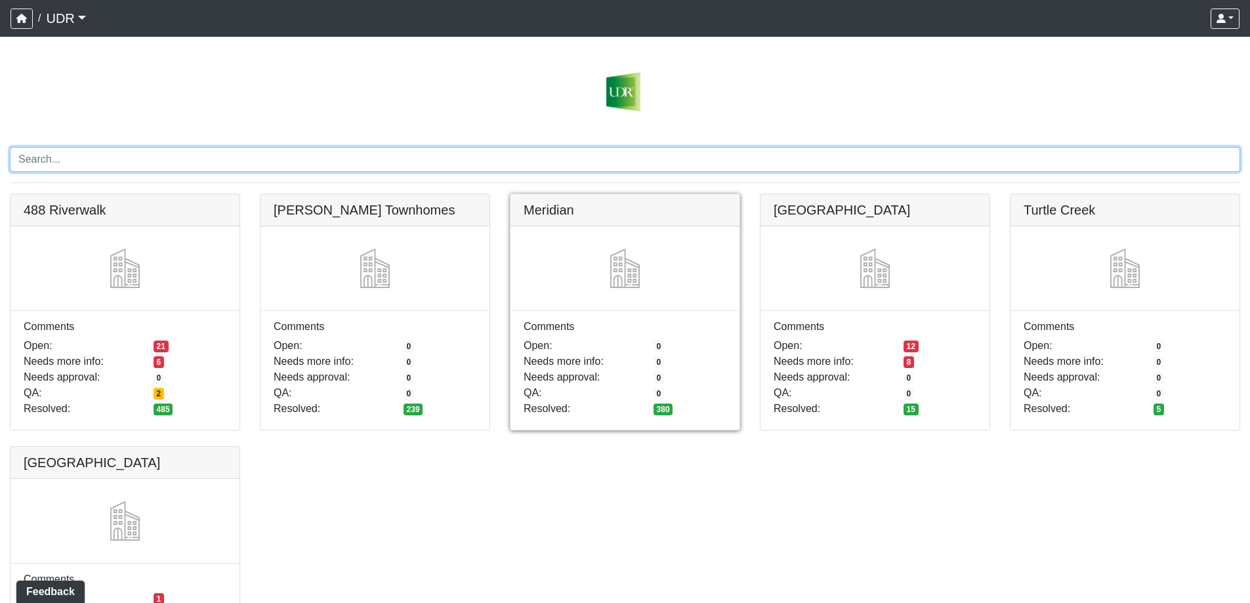 The height and width of the screenshot is (603, 1250). I want to click on img: logo, so click(625, 92).